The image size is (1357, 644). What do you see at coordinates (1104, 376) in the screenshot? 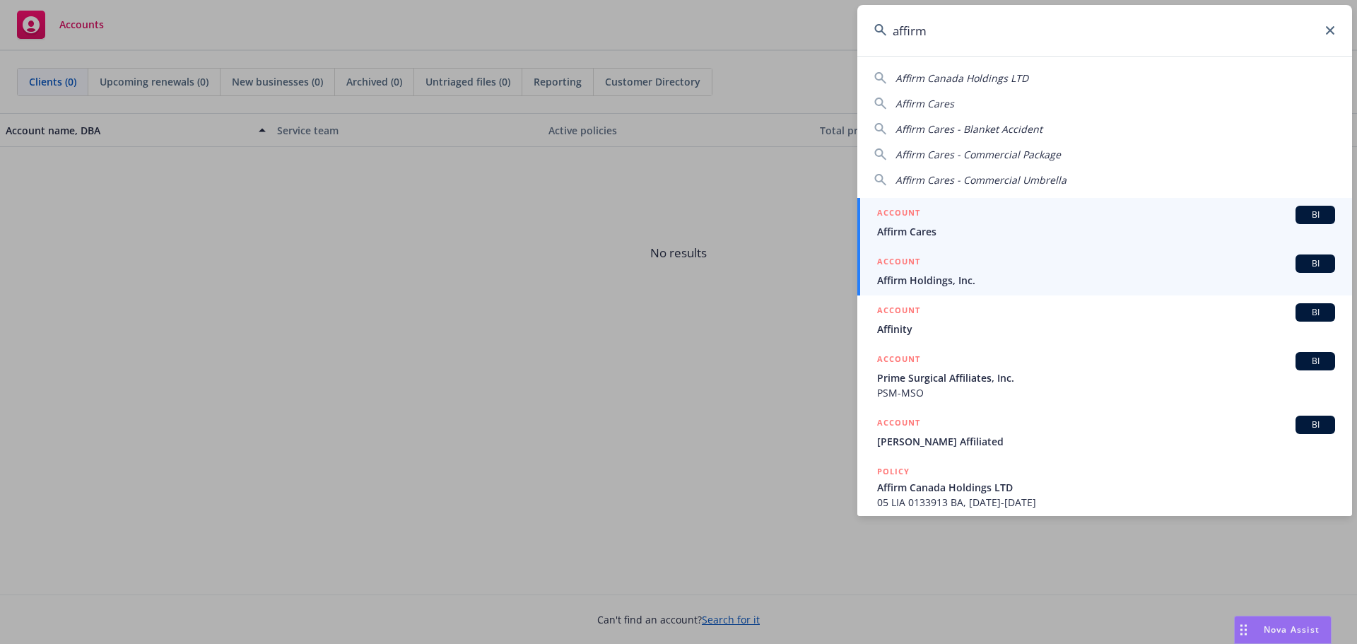
I see `a: ACCOUNTBIPrime Surgical Affiliates, Inc.PSM-MSO` at bounding box center [1104, 376].